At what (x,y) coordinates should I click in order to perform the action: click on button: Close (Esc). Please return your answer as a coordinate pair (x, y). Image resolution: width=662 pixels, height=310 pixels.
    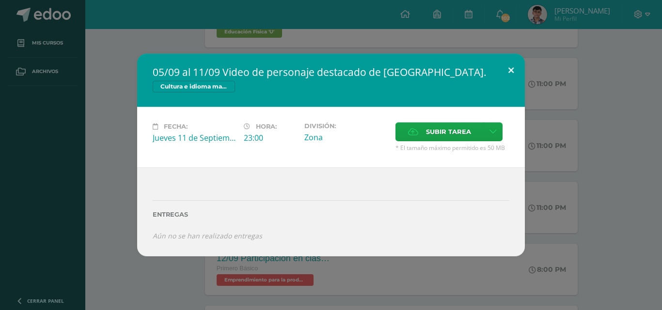
    Looking at the image, I should click on (510, 70).